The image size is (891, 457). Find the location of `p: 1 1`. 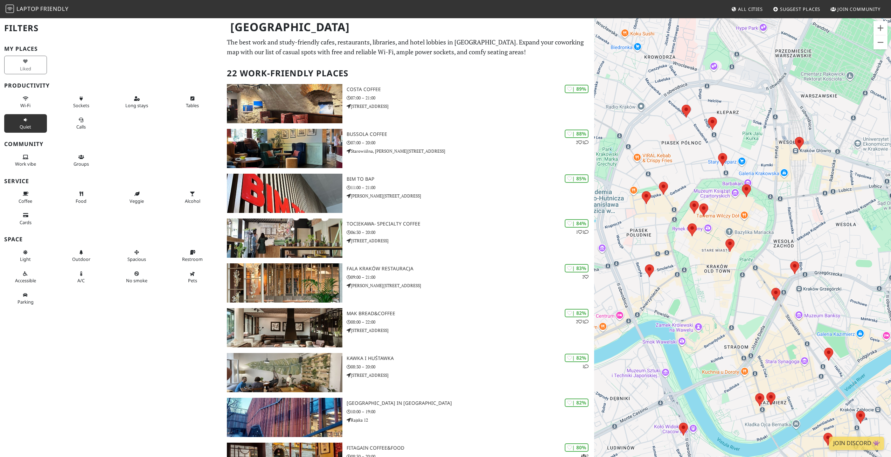

p: 1 1 is located at coordinates (583, 232).